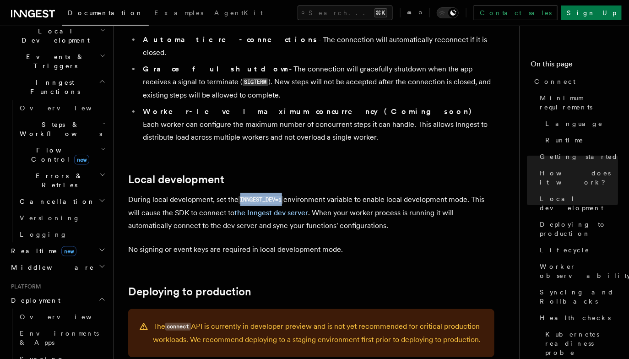 The height and width of the screenshot is (359, 629). I want to click on span: Errors & Retries, so click(58, 180).